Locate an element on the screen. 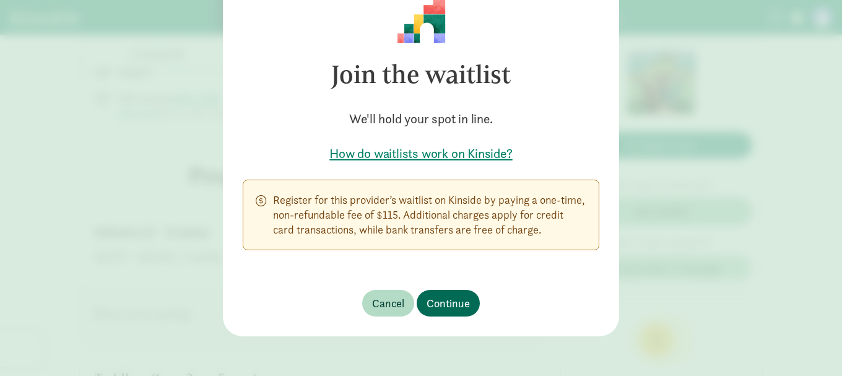 The height and width of the screenshot is (376, 842). h3: Join the waitlist is located at coordinates (421, 74).